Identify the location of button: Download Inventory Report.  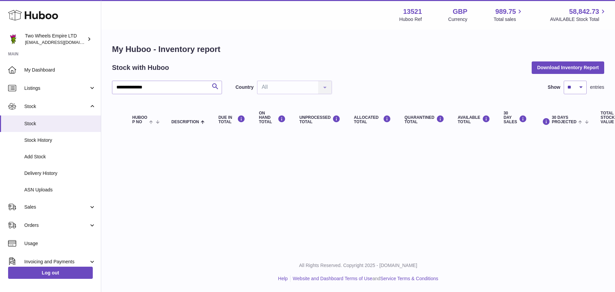
(568, 68).